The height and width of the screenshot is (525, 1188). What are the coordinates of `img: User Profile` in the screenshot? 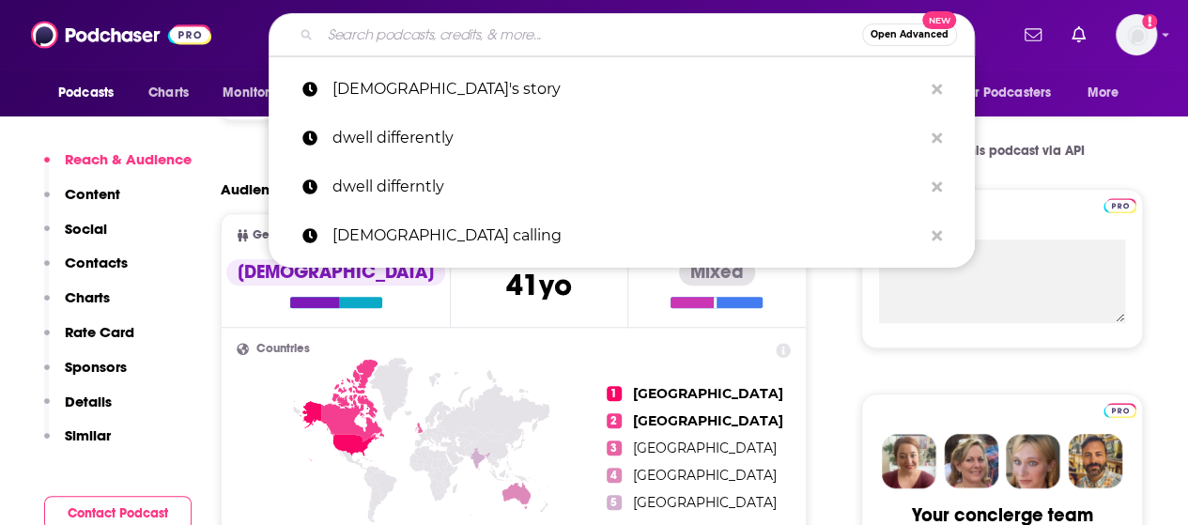 It's located at (1137, 35).